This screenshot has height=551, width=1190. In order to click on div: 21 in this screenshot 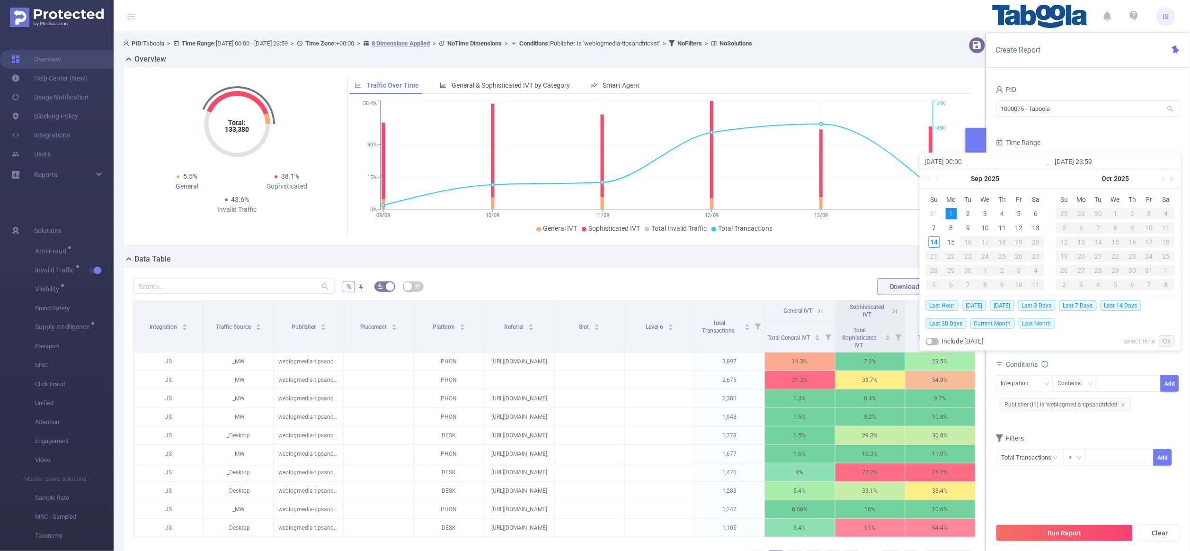, I will do `click(1099, 256)`.